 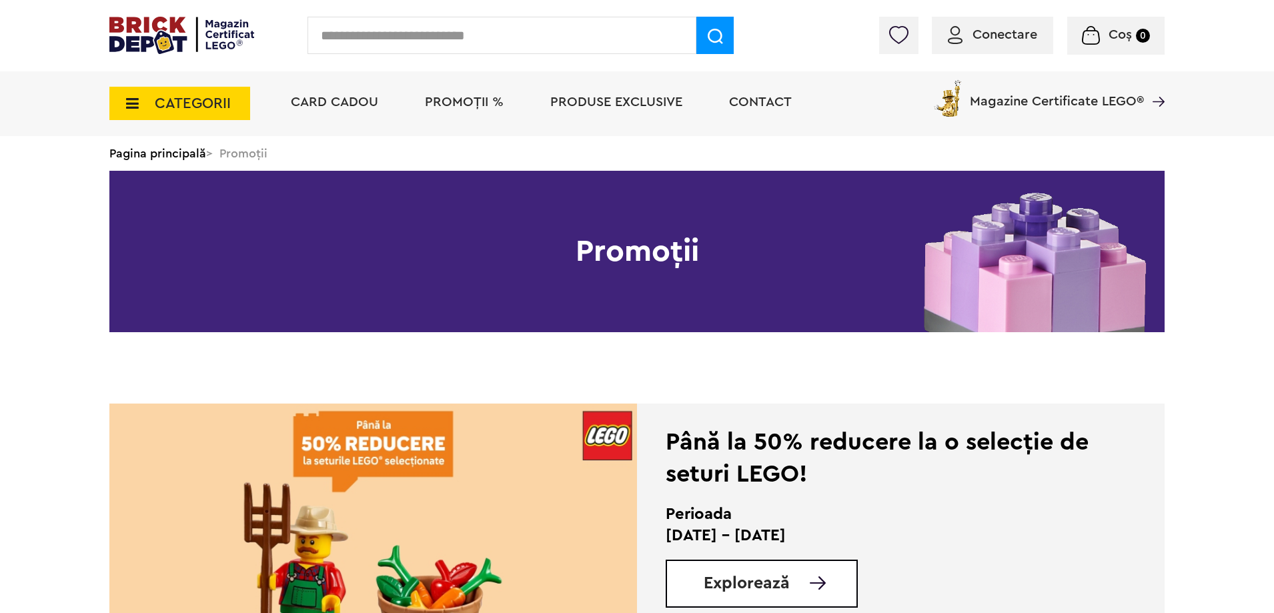 I want to click on small: 0, so click(x=1143, y=35).